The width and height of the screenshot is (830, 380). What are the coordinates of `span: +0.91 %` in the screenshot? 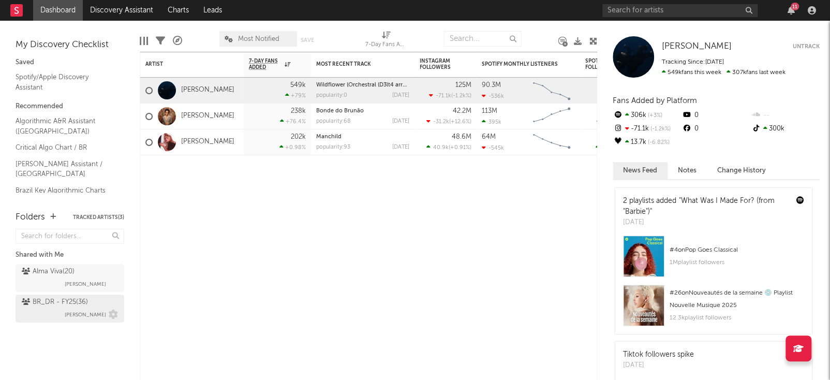 It's located at (460, 148).